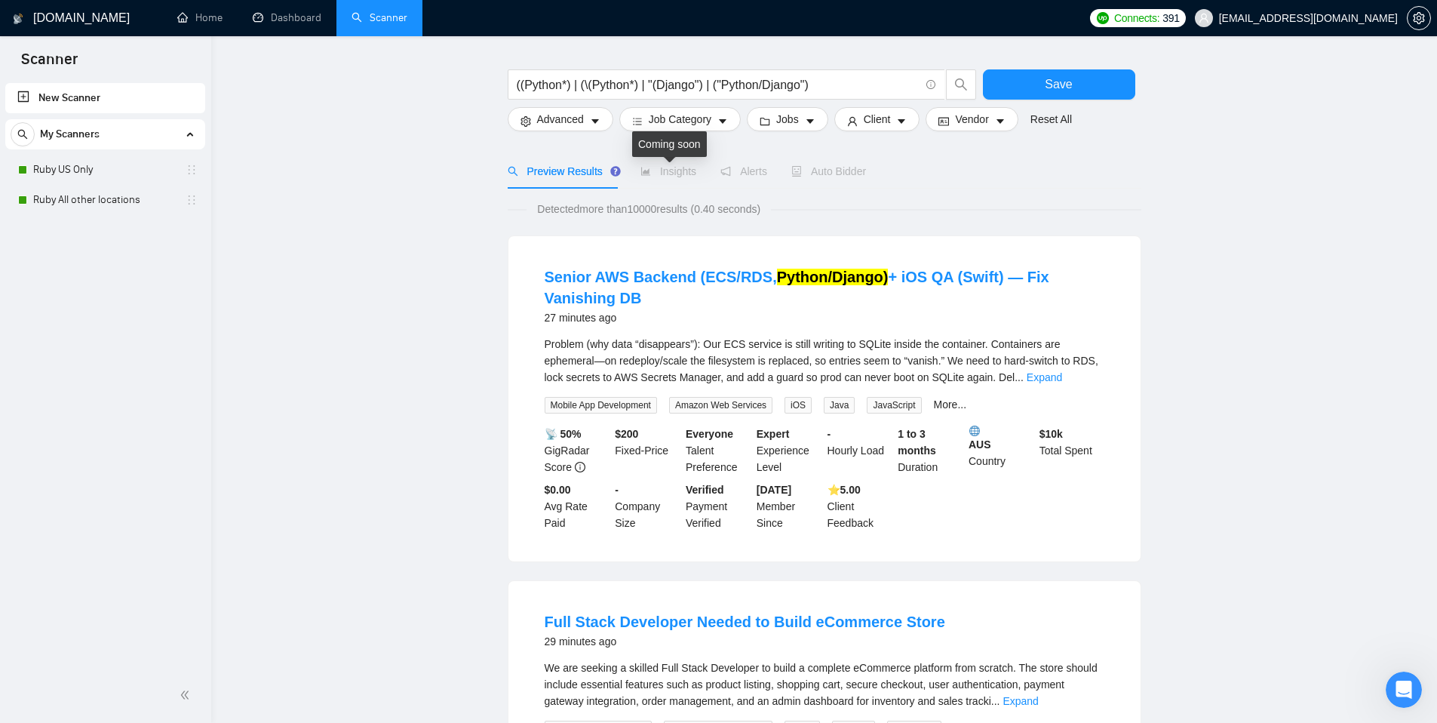 This screenshot has width=1437, height=723. Describe the element at coordinates (1072, 450) in the screenshot. I see `div: Total Spent` at that location.